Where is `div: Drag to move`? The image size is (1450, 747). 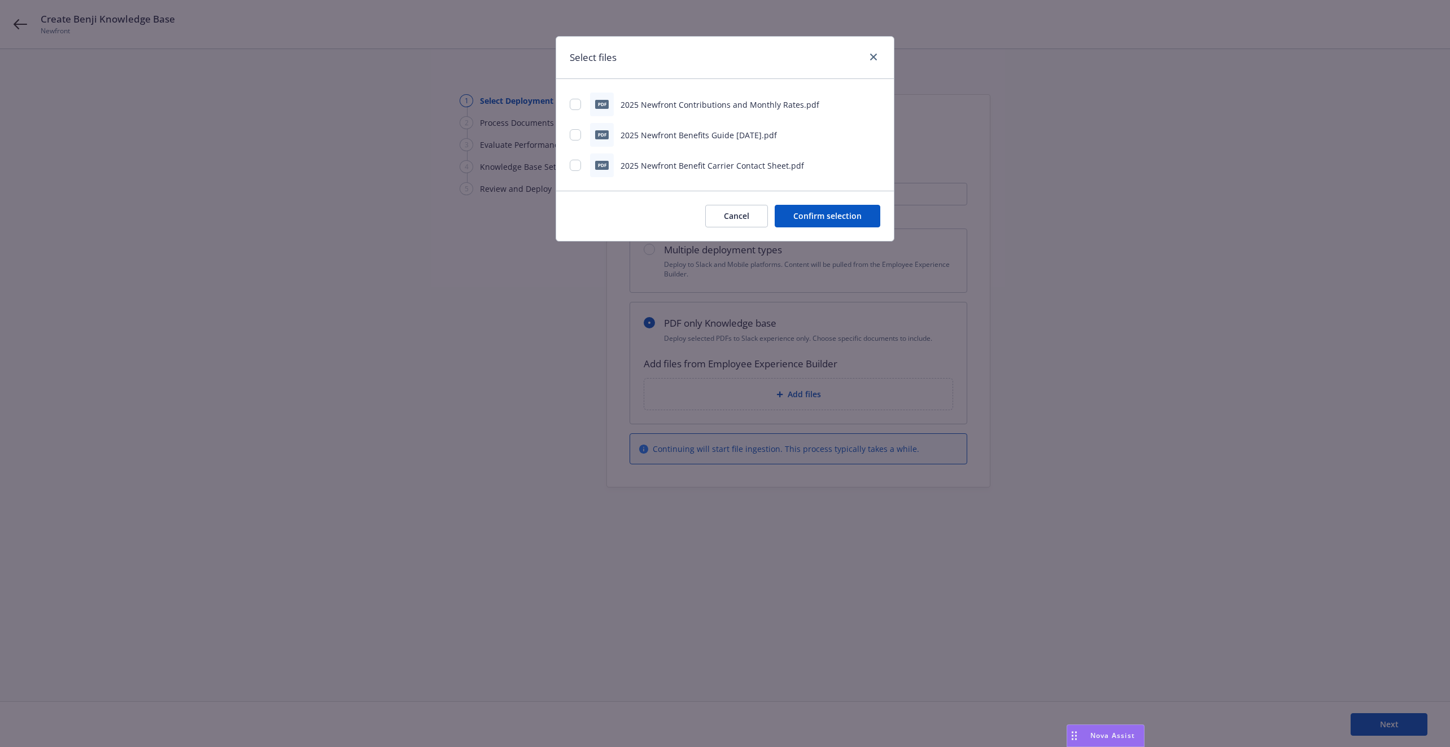 div: Drag to move is located at coordinates (1074, 736).